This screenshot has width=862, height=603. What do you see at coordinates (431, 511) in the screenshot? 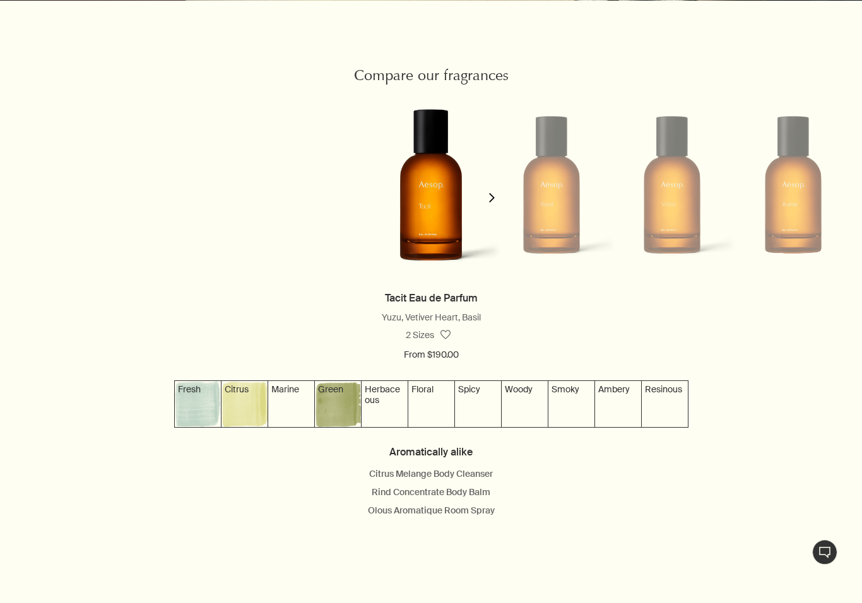
I see `a: Olous Aromatique Room Spray` at bounding box center [431, 511].